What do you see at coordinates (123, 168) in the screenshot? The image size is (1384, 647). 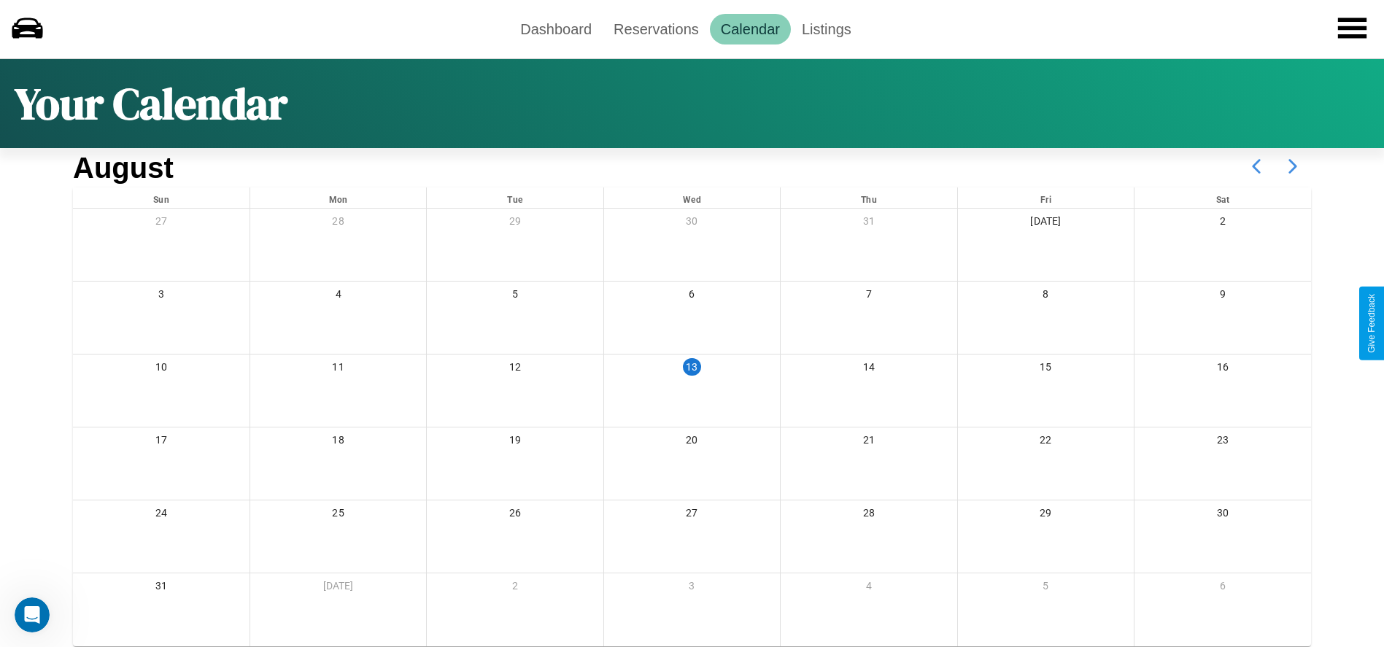 I see `h2: August` at bounding box center [123, 168].